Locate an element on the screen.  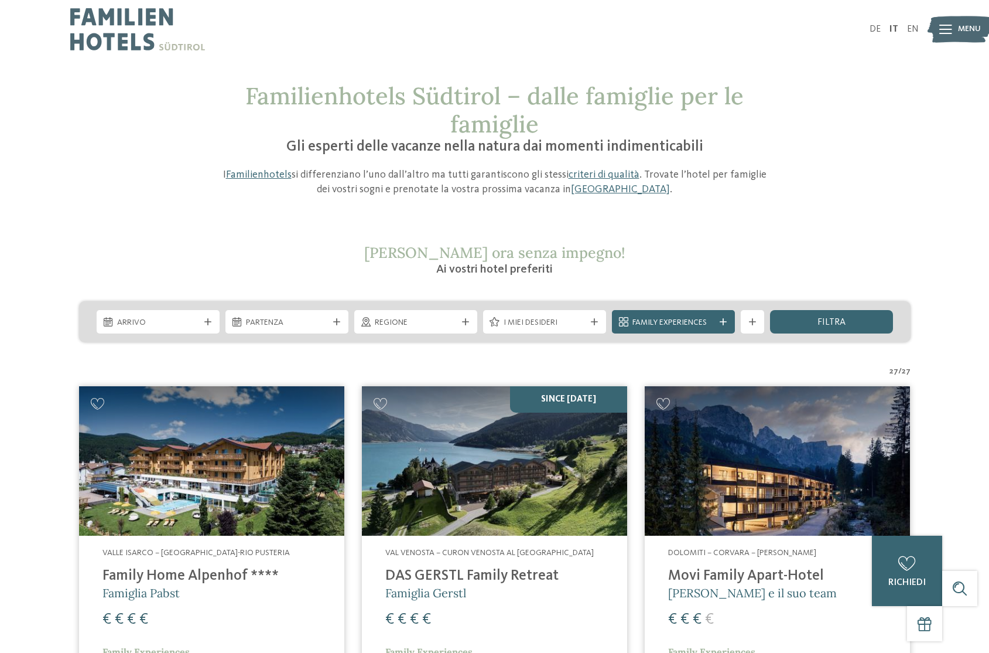
a: DE is located at coordinates (875, 29).